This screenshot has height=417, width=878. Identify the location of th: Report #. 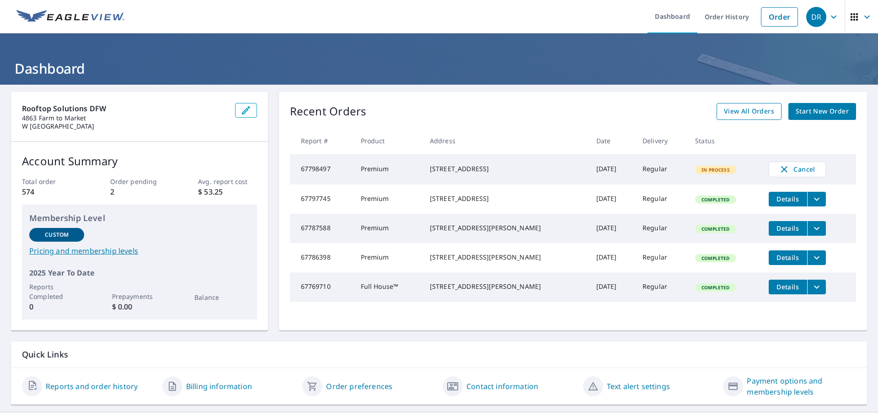
(321, 140).